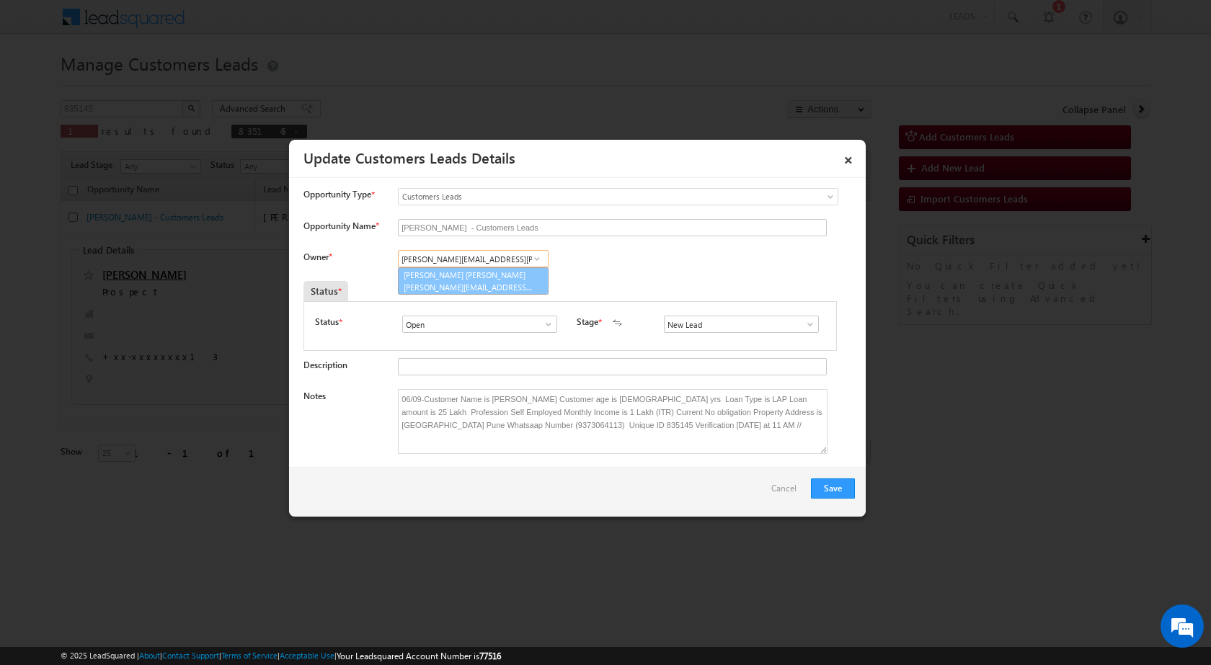  What do you see at coordinates (280, 656) in the screenshot?
I see `span: © 2025 LeadSquared | | | | |` at bounding box center [280, 656].